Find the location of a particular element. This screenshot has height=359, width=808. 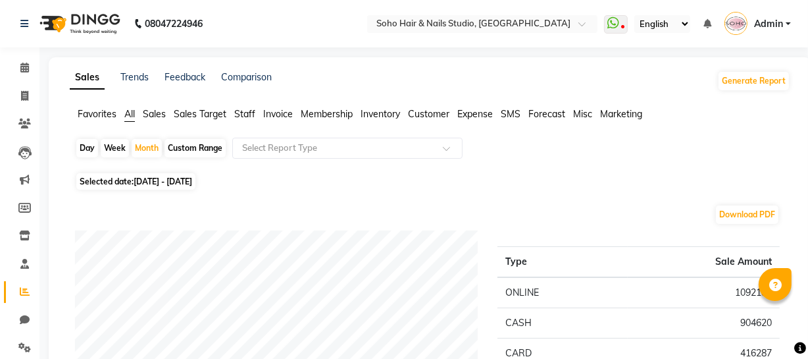

img: Admin is located at coordinates (736, 23).